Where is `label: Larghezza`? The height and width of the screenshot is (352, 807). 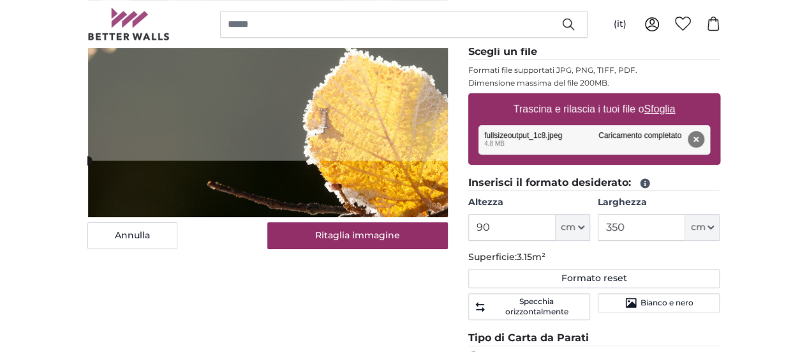
label: Larghezza is located at coordinates (659, 202).